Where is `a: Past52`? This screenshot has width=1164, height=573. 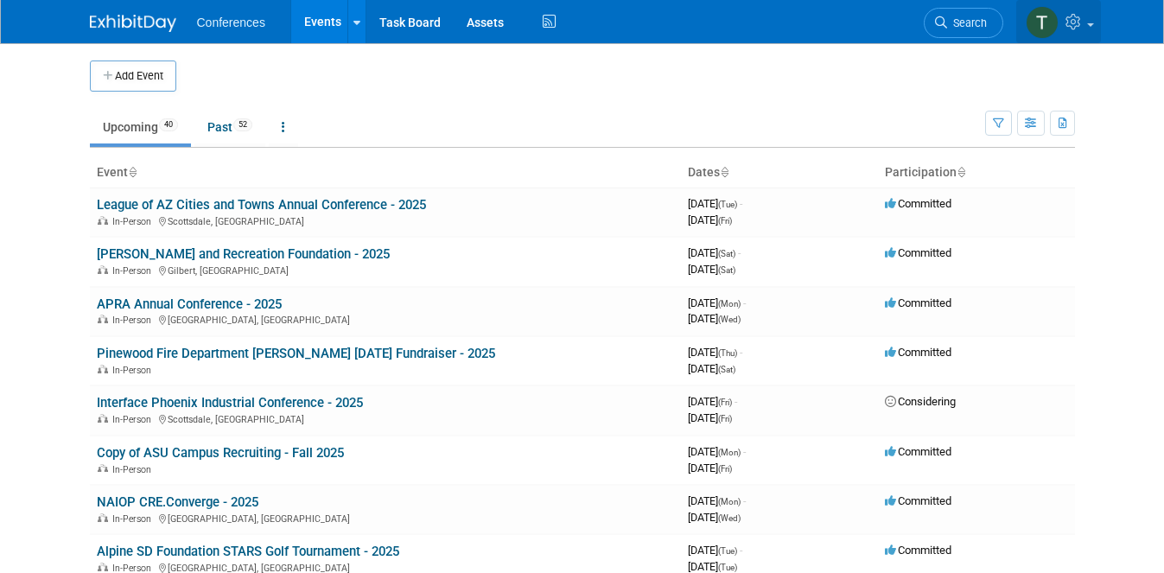 a: Past52 is located at coordinates (230, 127).